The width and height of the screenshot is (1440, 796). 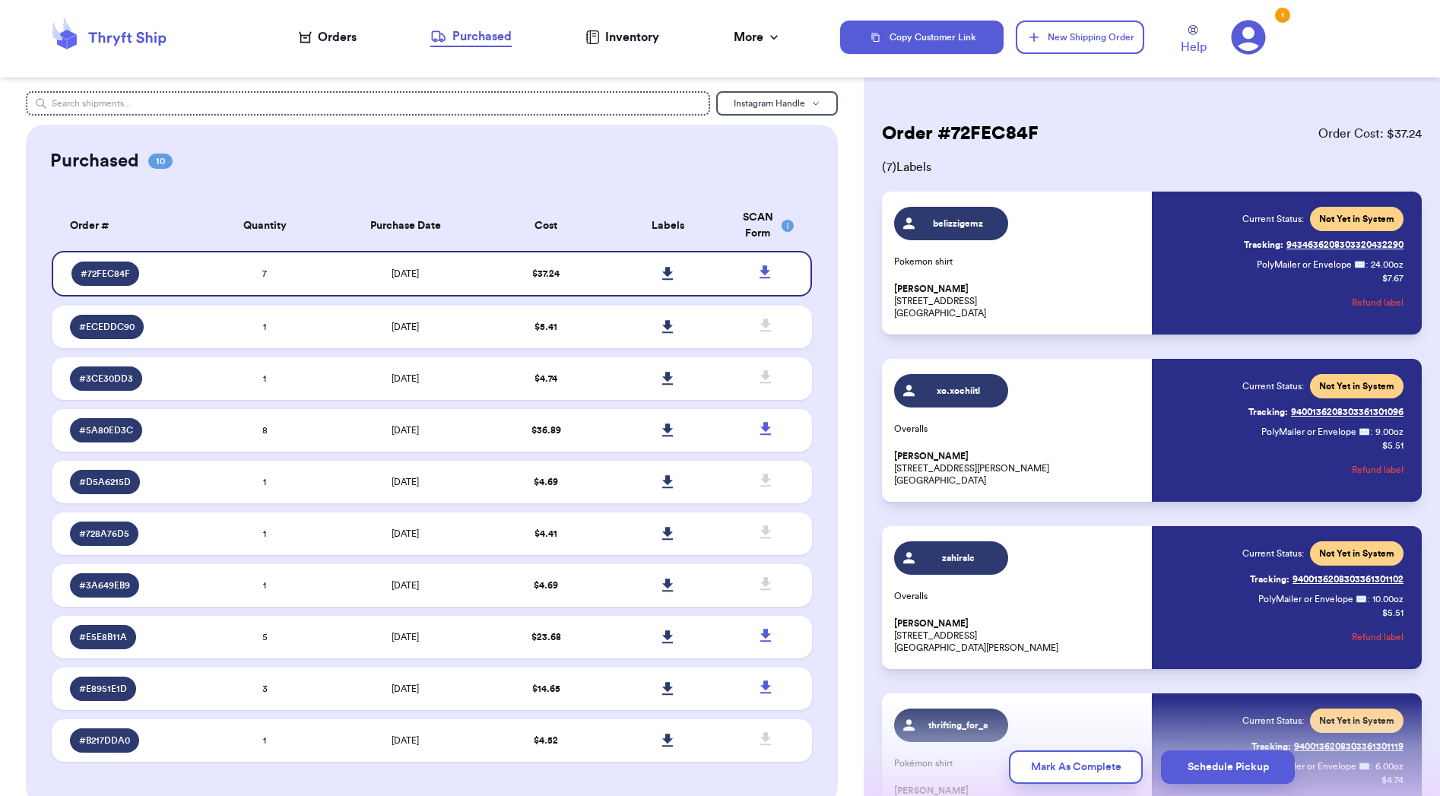 I want to click on p: $ 7.67, so click(x=1393, y=278).